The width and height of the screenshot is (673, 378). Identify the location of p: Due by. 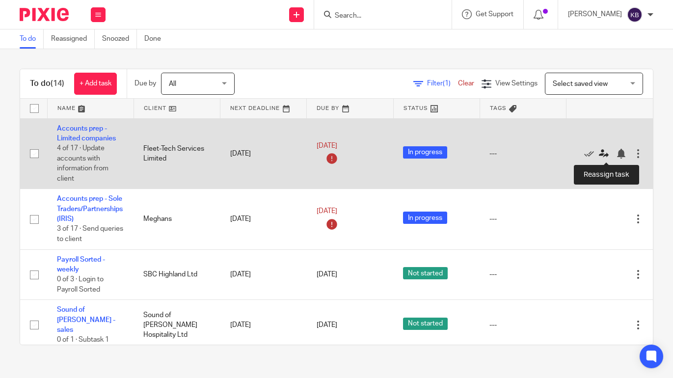
(145, 83).